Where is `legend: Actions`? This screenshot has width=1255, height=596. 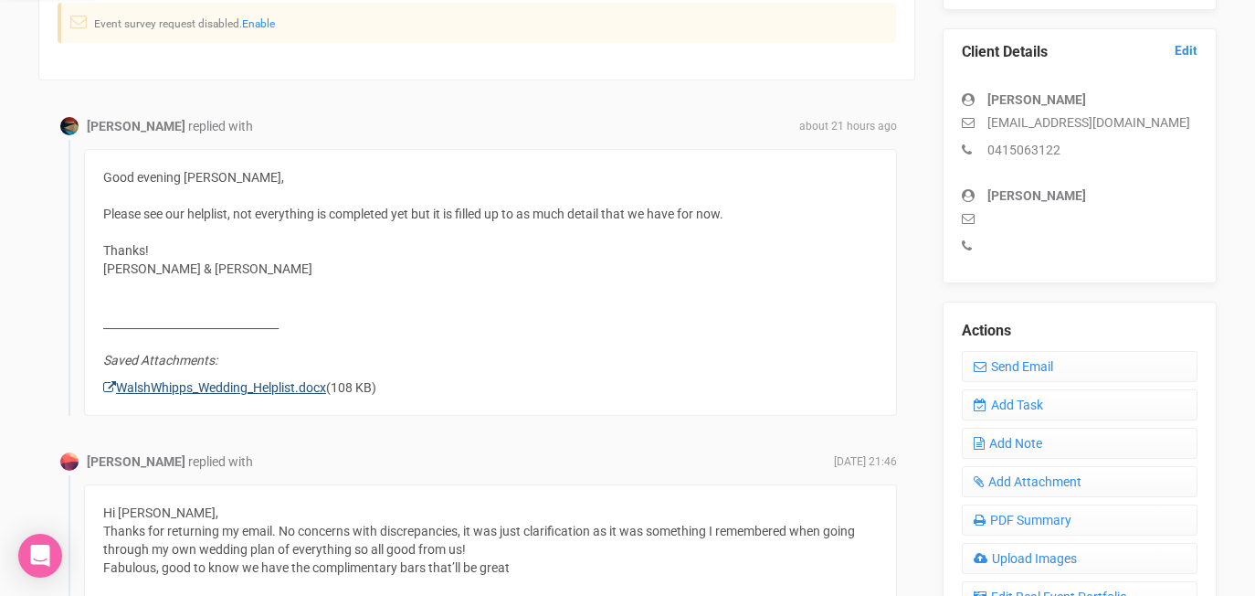
legend: Actions is located at coordinates (1080, 331).